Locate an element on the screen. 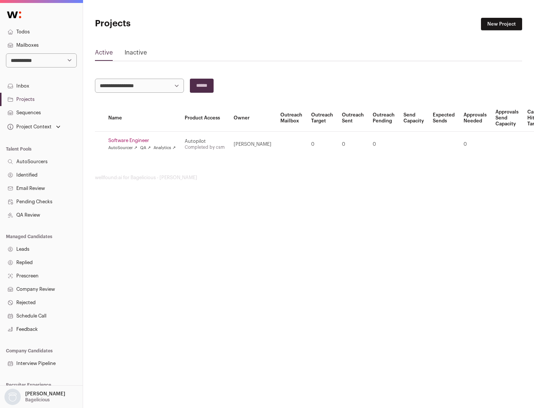 The image size is (534, 408). a: AutoSourcer ↗ is located at coordinates (123, 148).